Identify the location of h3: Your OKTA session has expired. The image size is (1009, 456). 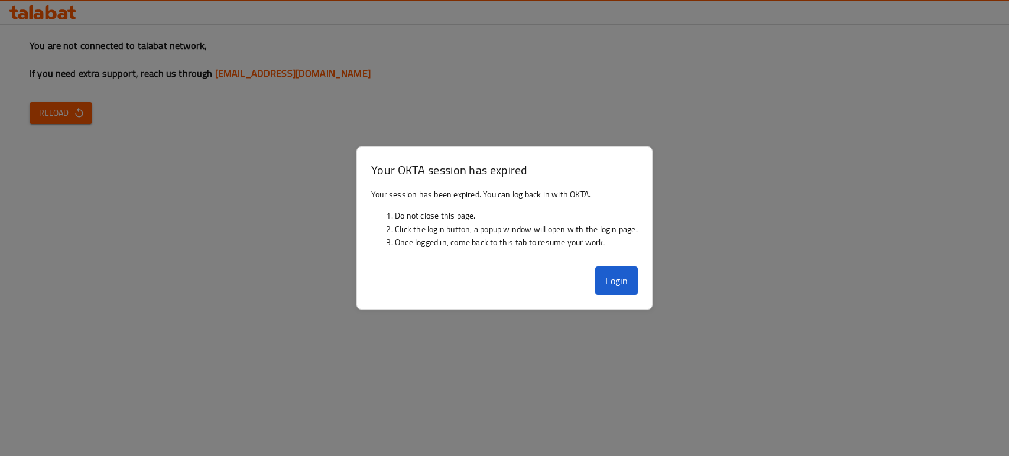
(504, 170).